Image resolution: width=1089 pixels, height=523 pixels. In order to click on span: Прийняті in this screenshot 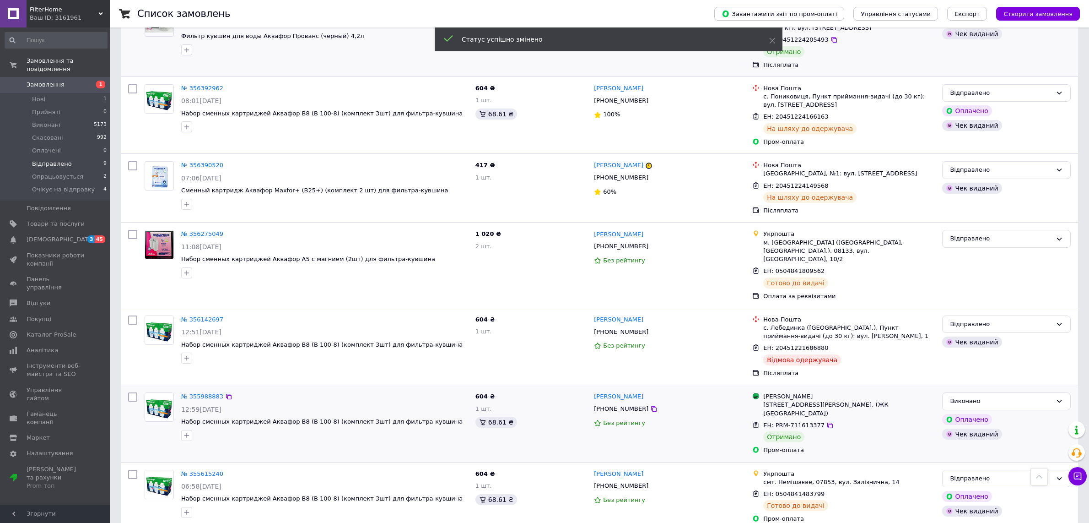, I will do `click(46, 112)`.